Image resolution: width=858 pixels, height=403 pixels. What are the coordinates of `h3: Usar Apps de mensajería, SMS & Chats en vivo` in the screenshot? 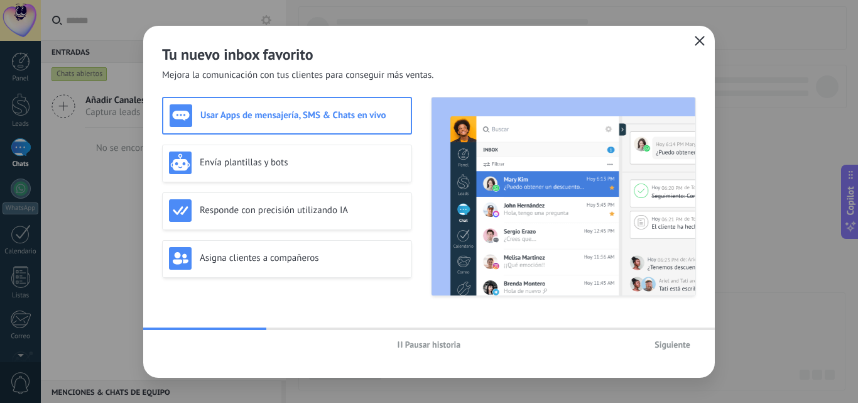 It's located at (302, 115).